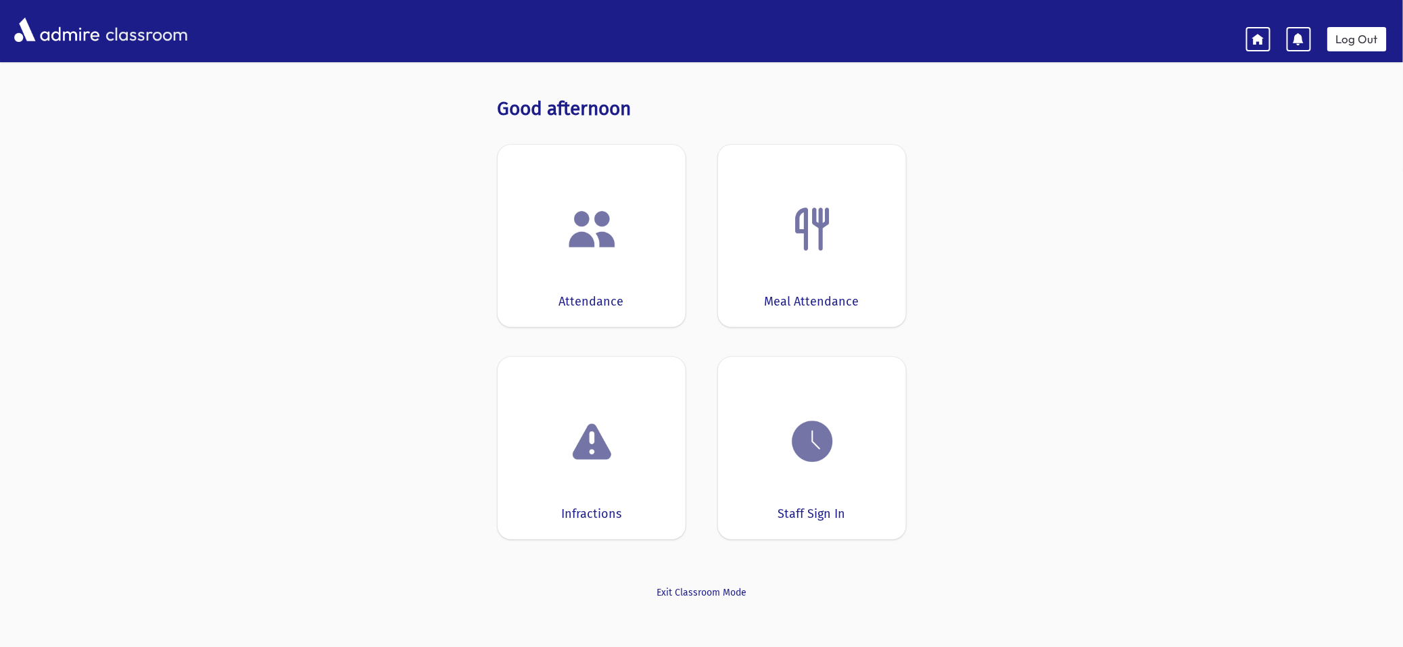 This screenshot has height=647, width=1403. What do you see at coordinates (592, 444) in the screenshot?
I see `img: exclamation.png` at bounding box center [592, 444].